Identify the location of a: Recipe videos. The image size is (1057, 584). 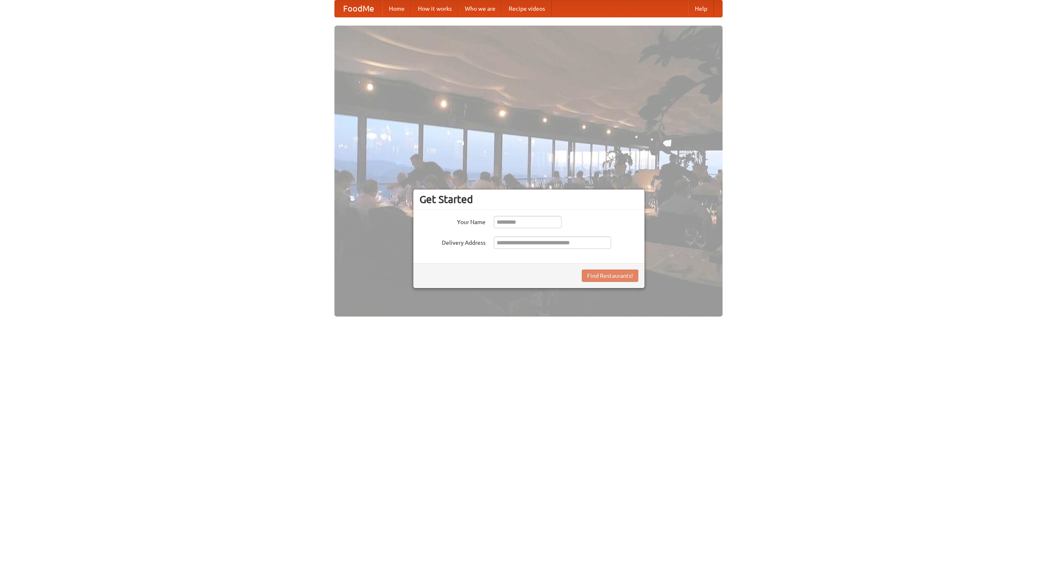
(527, 9).